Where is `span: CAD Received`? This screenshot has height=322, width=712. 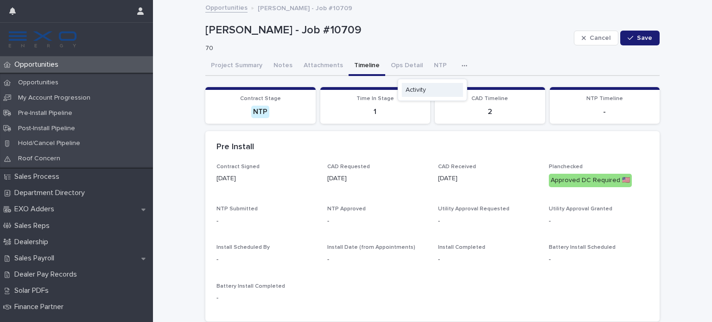 span: CAD Received is located at coordinates (457, 167).